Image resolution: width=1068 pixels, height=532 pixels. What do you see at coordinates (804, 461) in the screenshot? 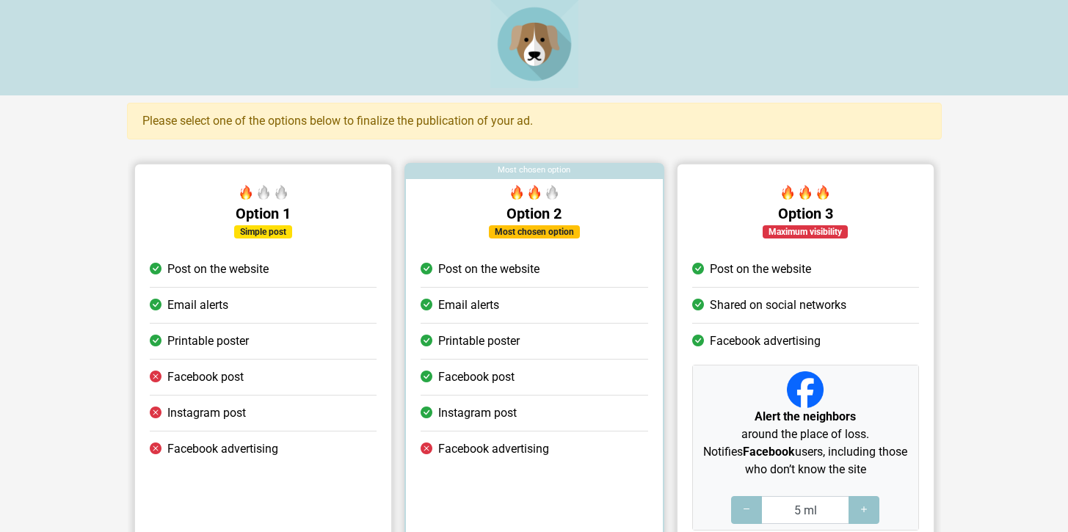
I see `p: Notifies users, including those who don’t know the site` at bounding box center [804, 461].